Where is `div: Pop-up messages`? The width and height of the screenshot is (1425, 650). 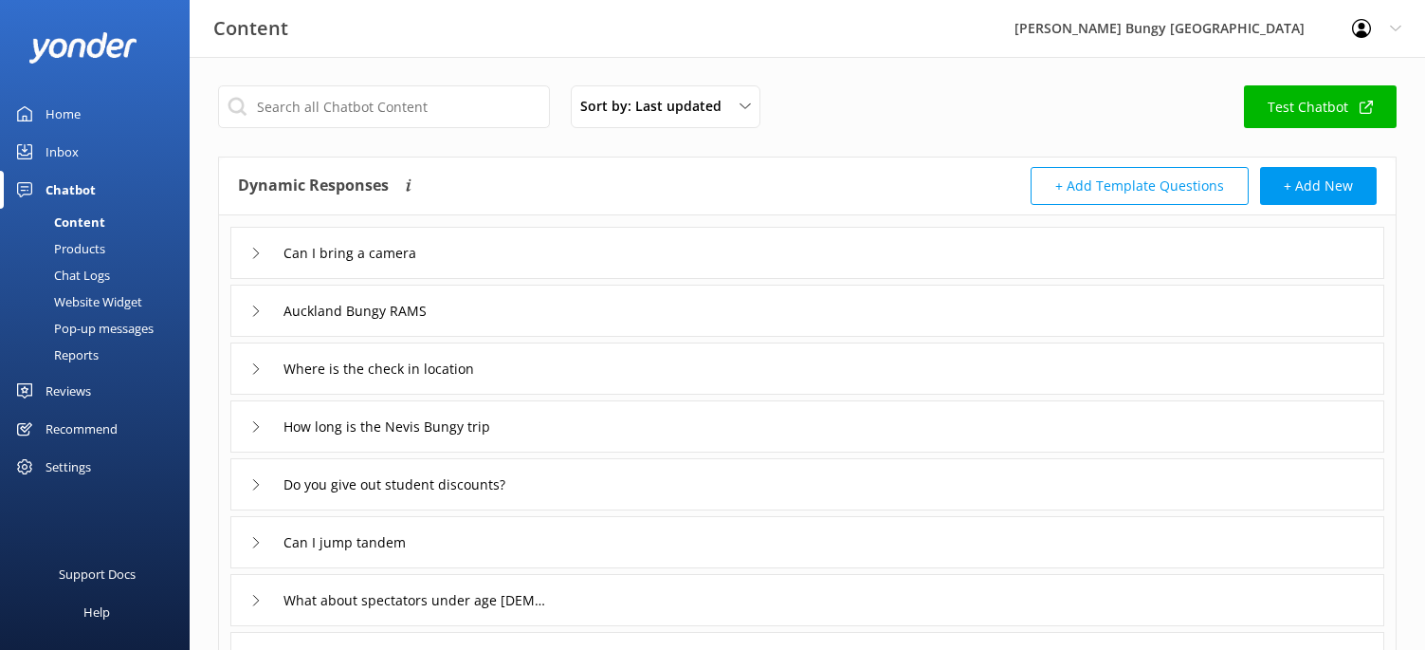 div: Pop-up messages is located at coordinates (83, 328).